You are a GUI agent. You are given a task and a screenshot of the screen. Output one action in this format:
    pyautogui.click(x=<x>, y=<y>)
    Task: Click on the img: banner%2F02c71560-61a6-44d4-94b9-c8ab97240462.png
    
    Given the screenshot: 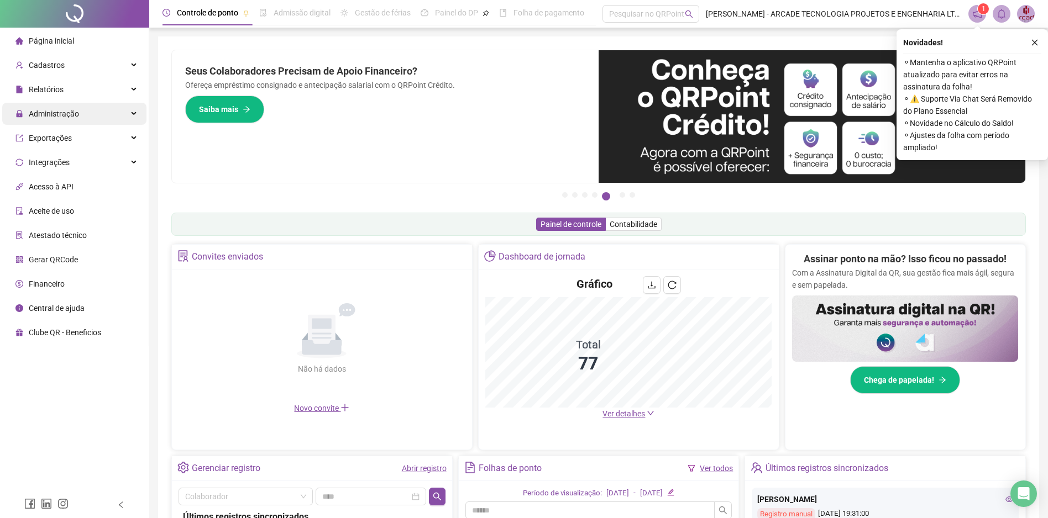 What is the action you would take?
    pyautogui.click(x=905, y=329)
    